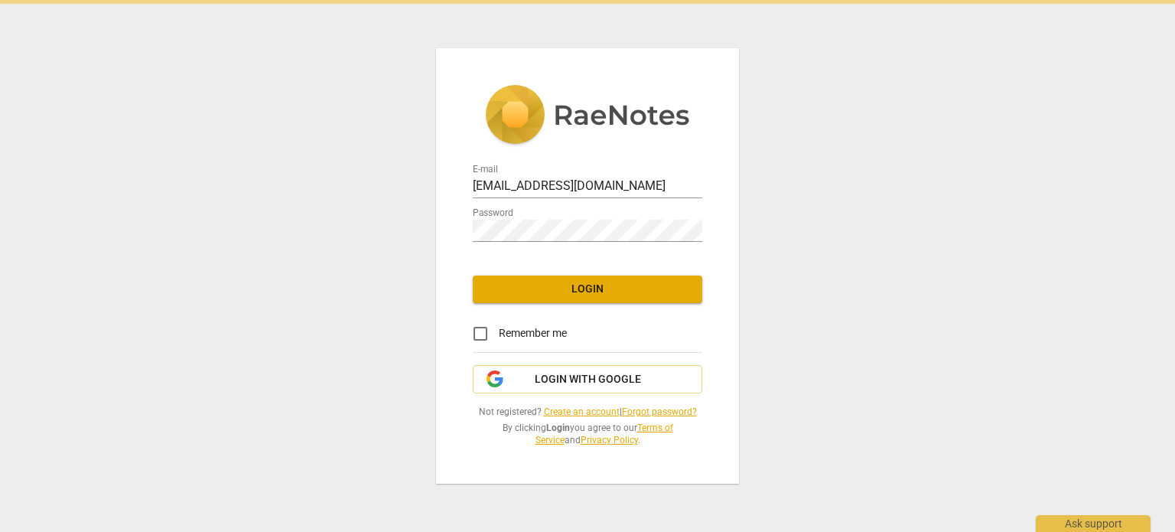 This screenshot has width=1175, height=532. What do you see at coordinates (587, 411) in the screenshot?
I see `span: Not registered? |` at bounding box center [587, 411].